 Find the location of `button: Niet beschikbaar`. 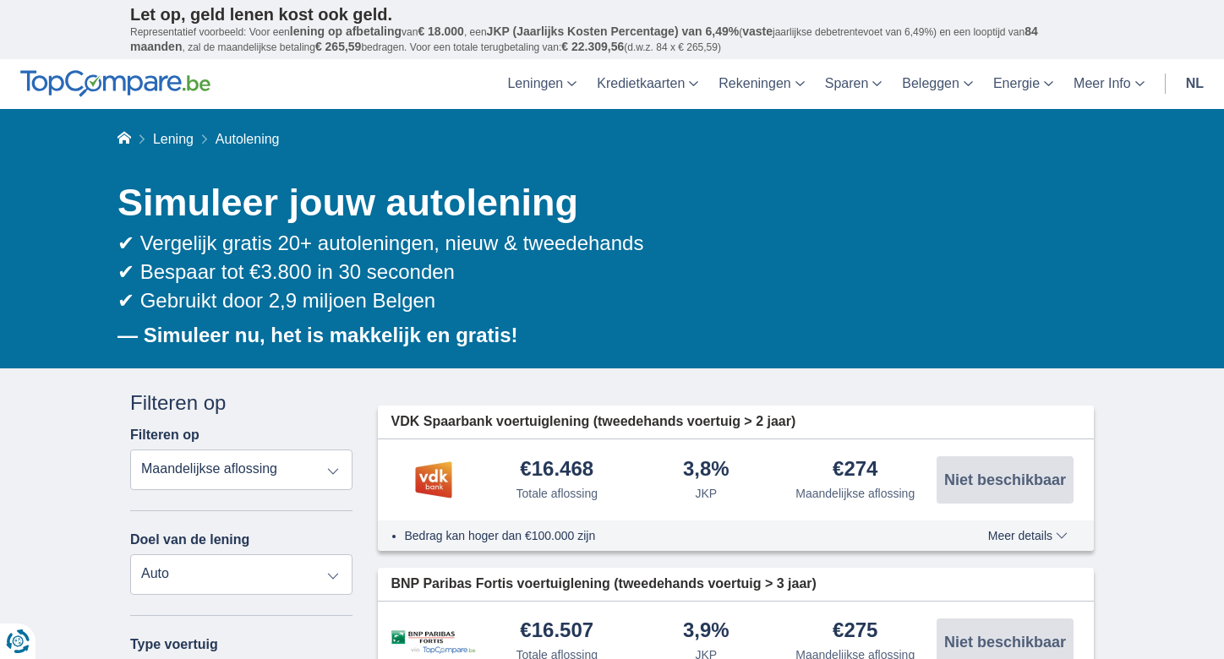

button: Niet beschikbaar is located at coordinates (1005, 480).